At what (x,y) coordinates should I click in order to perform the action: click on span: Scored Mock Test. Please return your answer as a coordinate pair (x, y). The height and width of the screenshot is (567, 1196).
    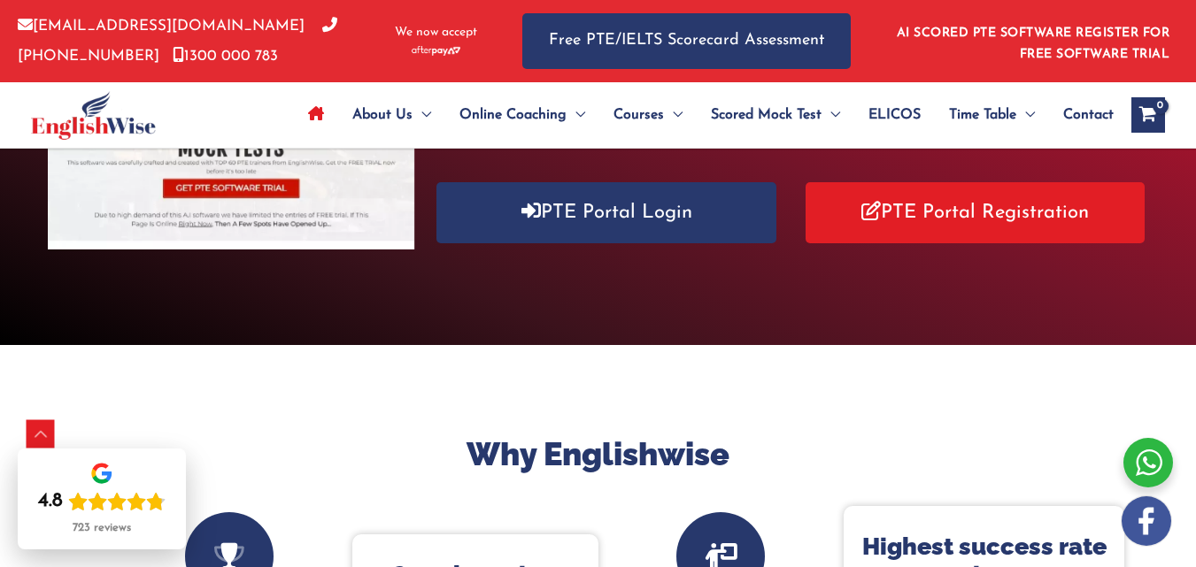
    Looking at the image, I should click on (766, 115).